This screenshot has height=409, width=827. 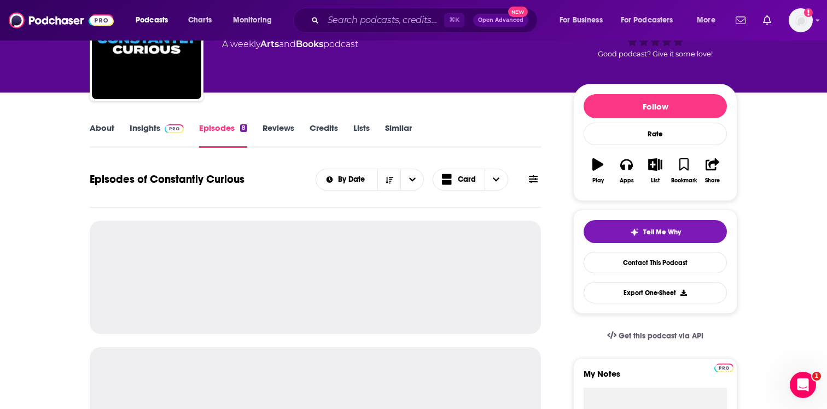 I want to click on span: Tell Me Why, so click(x=662, y=232).